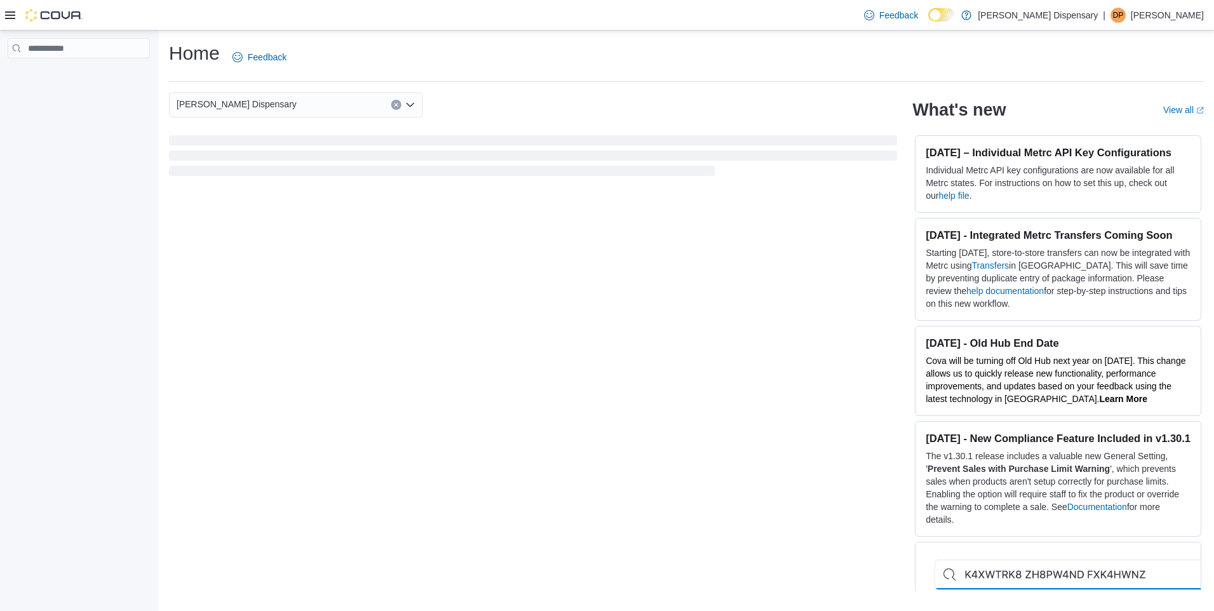 The height and width of the screenshot is (611, 1214). I want to click on span: DP, so click(1118, 15).